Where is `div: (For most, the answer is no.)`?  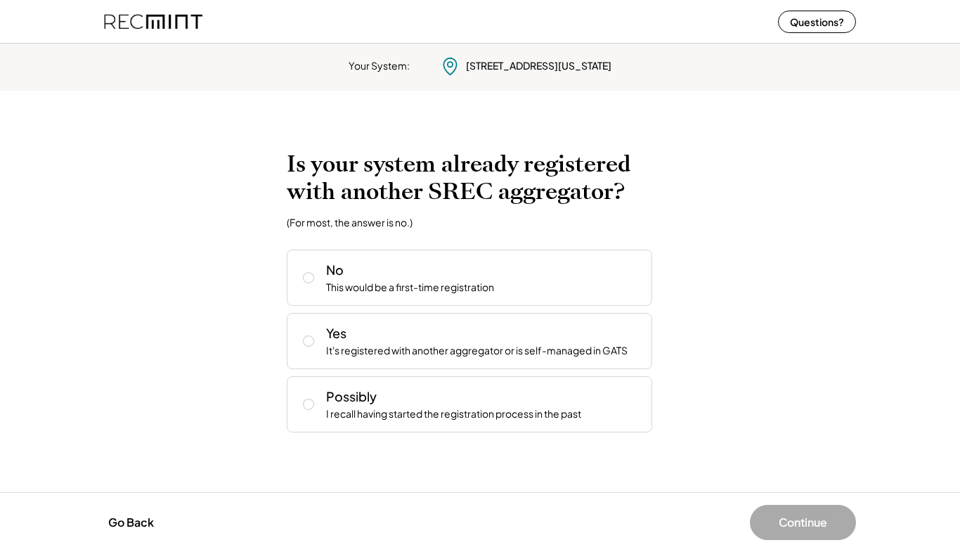
div: (For most, the answer is no.) is located at coordinates (349, 222).